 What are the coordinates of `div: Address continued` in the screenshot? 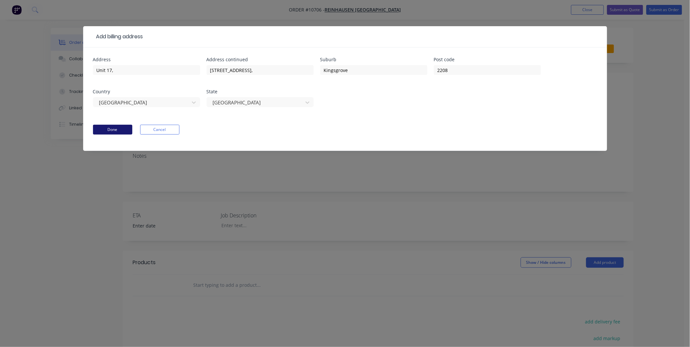 It's located at (260, 60).